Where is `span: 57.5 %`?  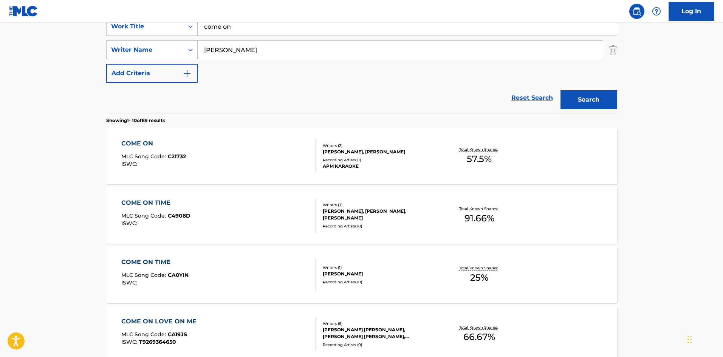 span: 57.5 % is located at coordinates (479, 159).